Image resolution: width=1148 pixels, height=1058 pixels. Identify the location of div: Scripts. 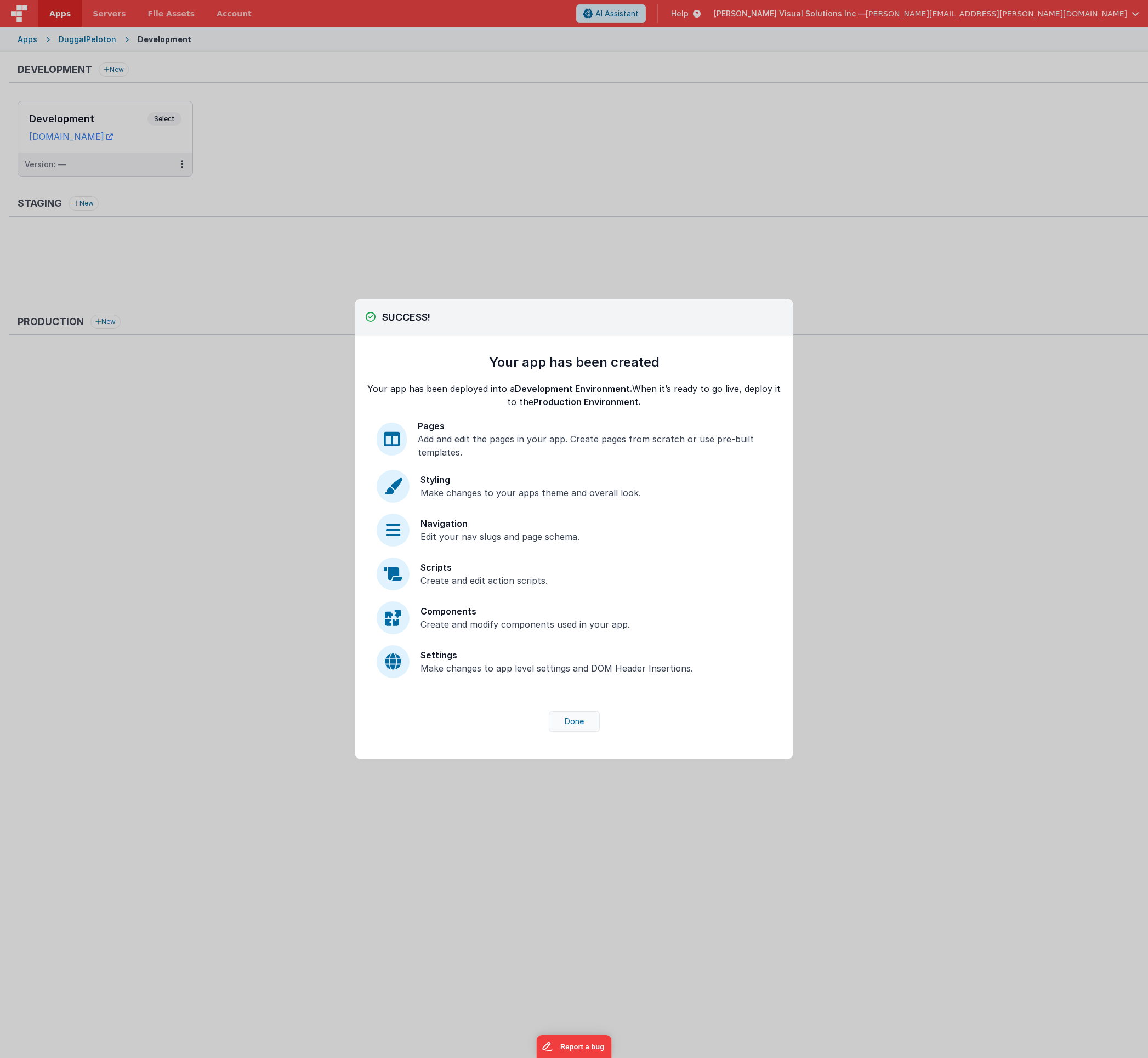
(484, 567).